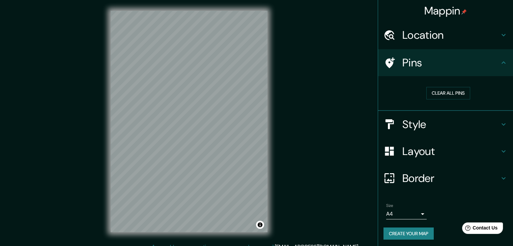 Image resolution: width=513 pixels, height=246 pixels. I want to click on h4: Pins, so click(451, 63).